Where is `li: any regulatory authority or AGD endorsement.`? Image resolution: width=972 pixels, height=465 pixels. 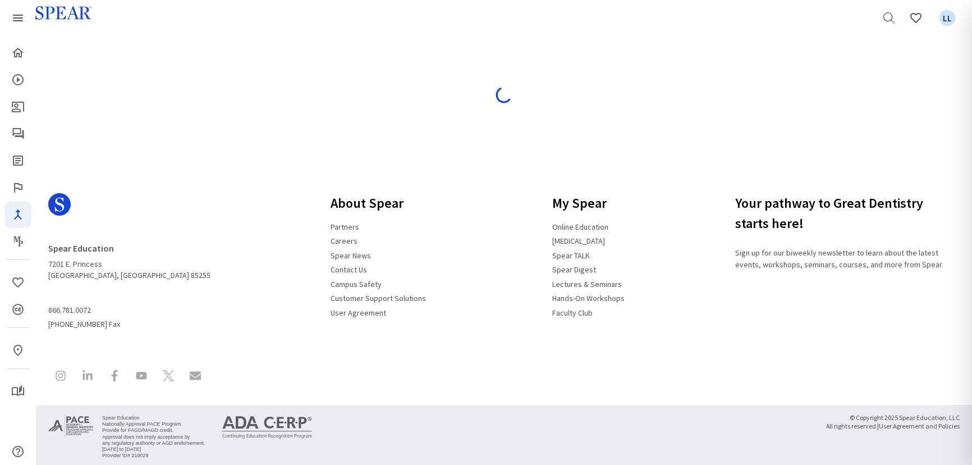
li: any regulatory authority or AGD endorsement. is located at coordinates (154, 443).